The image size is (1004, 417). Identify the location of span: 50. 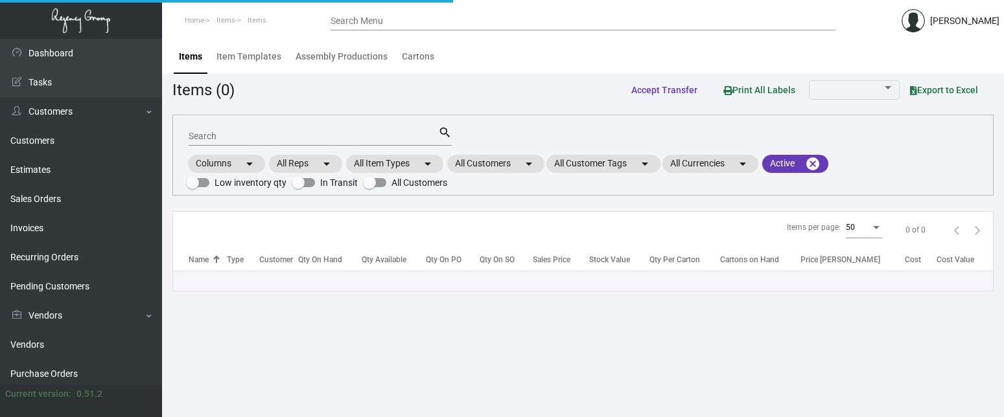
(850, 228).